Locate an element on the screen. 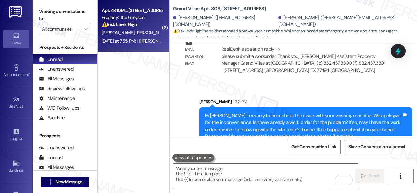 The image size is (417, 193). textarea: To enrich screen reader interactions, please activate Accessibility in Grammarly extension settings is located at coordinates (266, 176).